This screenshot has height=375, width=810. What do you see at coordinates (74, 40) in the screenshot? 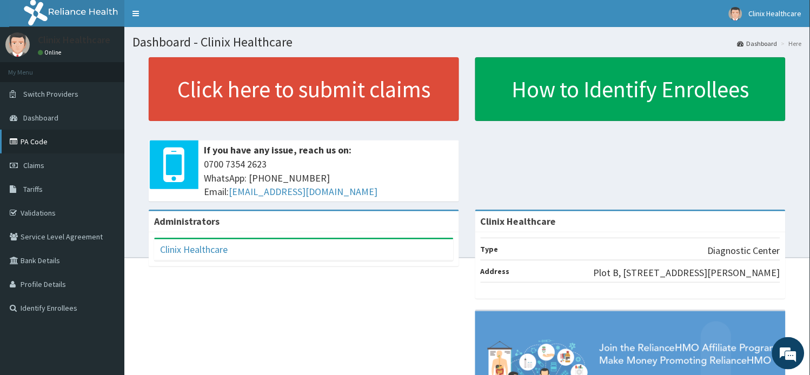
I see `p: Clinix Healthcare` at bounding box center [74, 40].